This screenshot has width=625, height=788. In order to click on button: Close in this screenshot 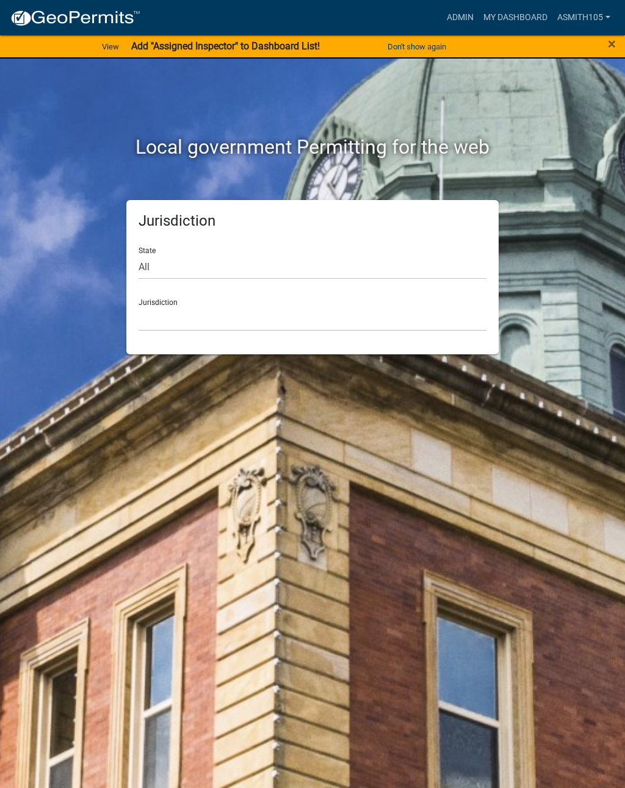, I will do `click(611, 44)`.